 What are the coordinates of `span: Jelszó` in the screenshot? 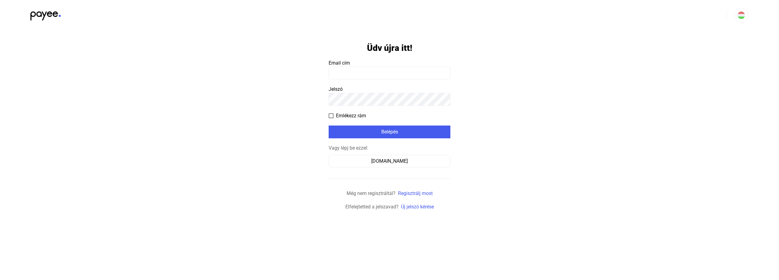 It's located at (336, 89).